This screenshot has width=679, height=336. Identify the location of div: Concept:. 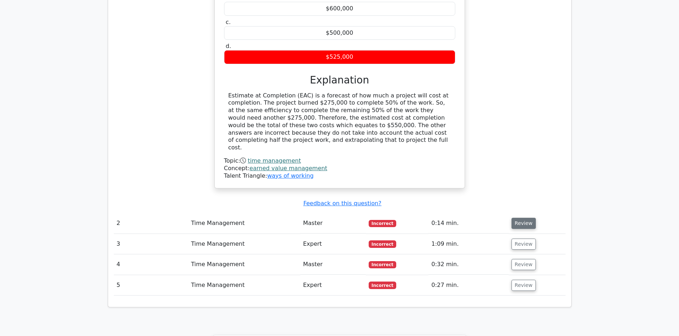
(340, 168).